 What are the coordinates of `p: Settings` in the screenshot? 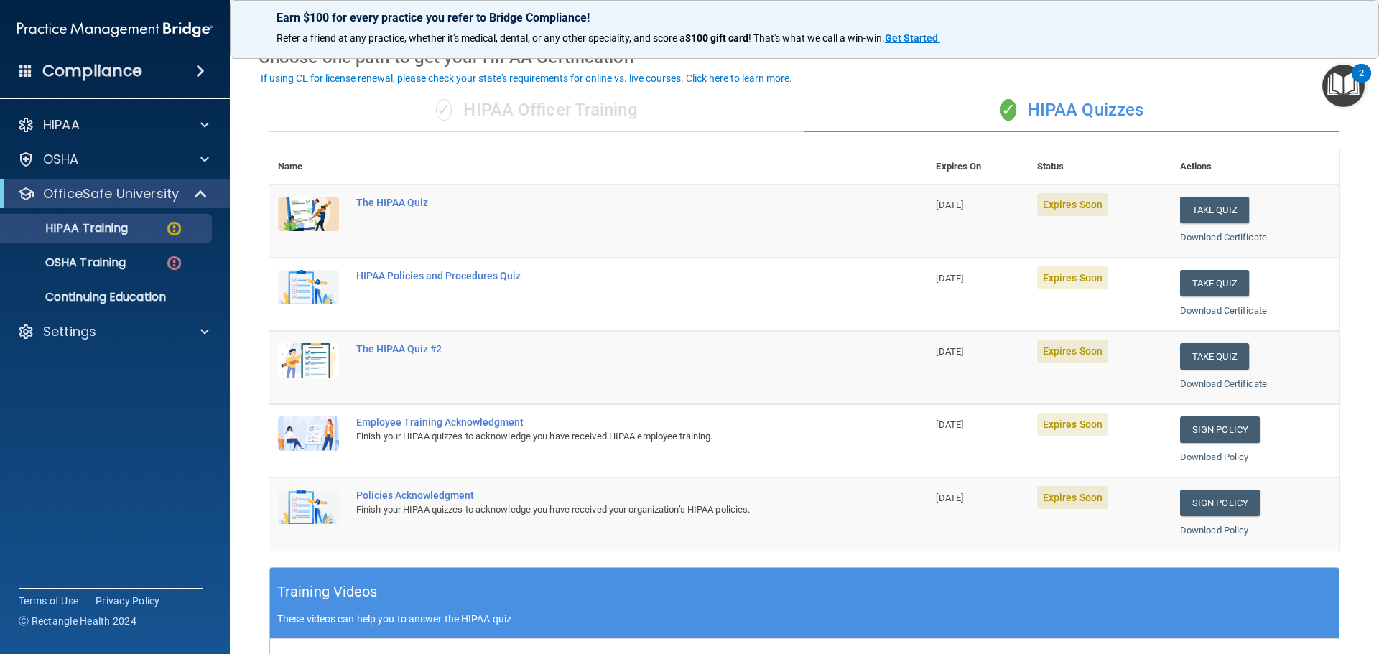 It's located at (70, 332).